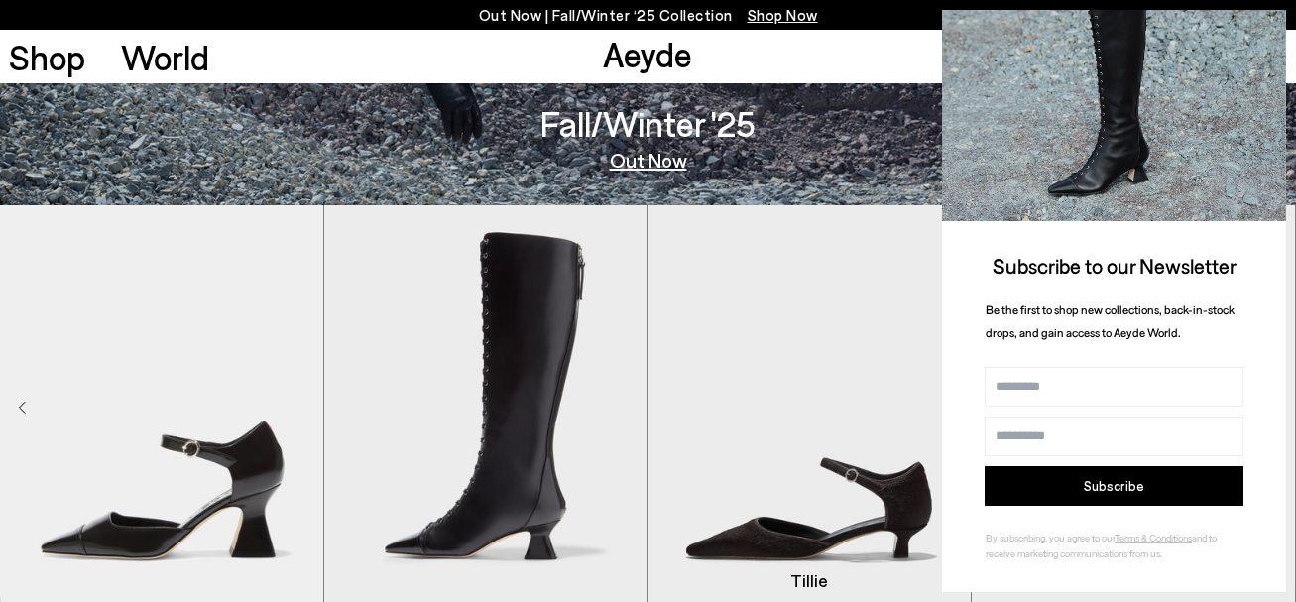 The width and height of the screenshot is (1296, 602). Describe the element at coordinates (648, 15) in the screenshot. I see `p: Out Now | Fall/Winter ‘25 Collection` at that location.